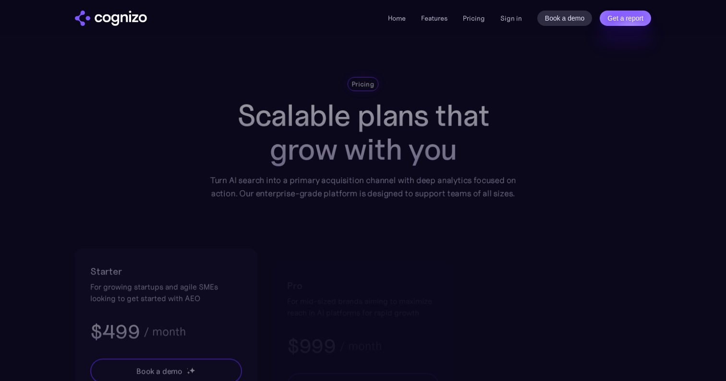 This screenshot has width=726, height=381. I want to click on h3: $499, so click(115, 332).